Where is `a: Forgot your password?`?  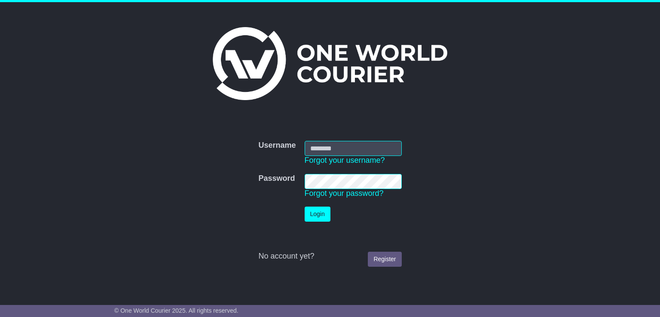
a: Forgot your password? is located at coordinates (344, 193).